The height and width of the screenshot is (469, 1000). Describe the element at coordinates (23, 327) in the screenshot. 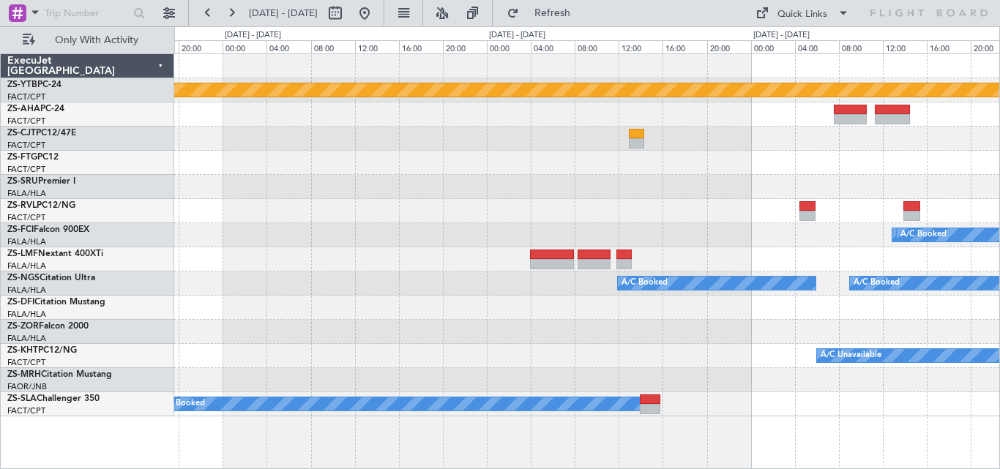

I see `span: ZS-ZOR` at that location.